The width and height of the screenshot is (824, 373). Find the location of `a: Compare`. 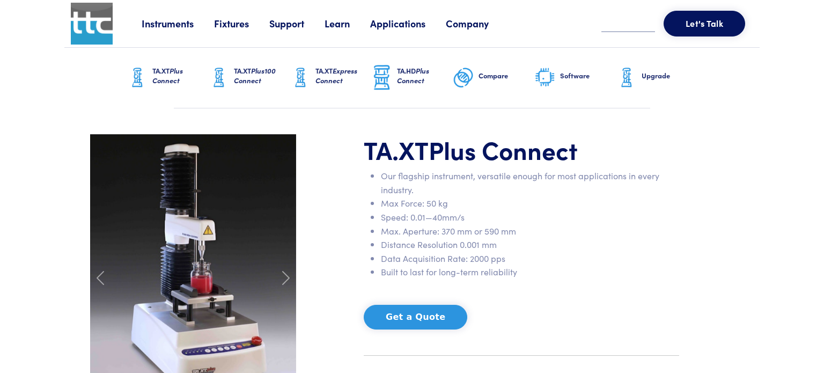

a: Compare is located at coordinates (493, 78).